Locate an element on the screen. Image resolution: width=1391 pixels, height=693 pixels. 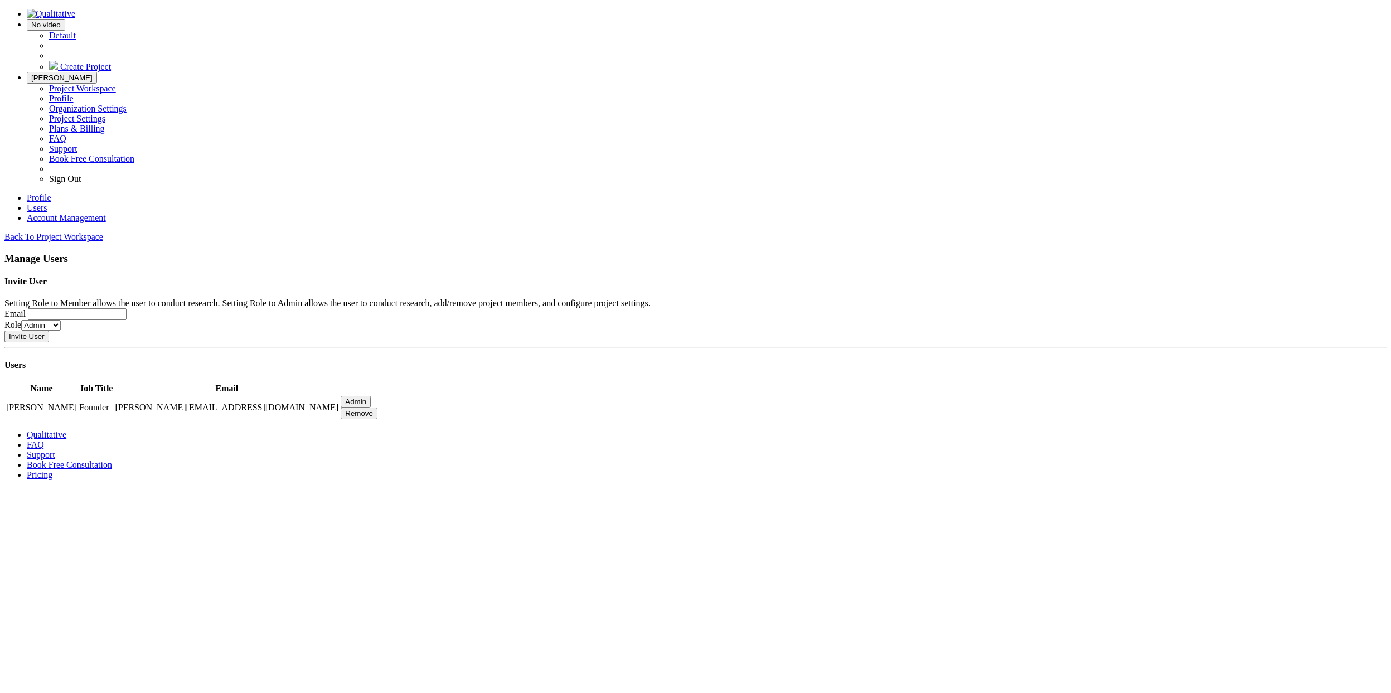
a: Project Settings is located at coordinates (77, 118).